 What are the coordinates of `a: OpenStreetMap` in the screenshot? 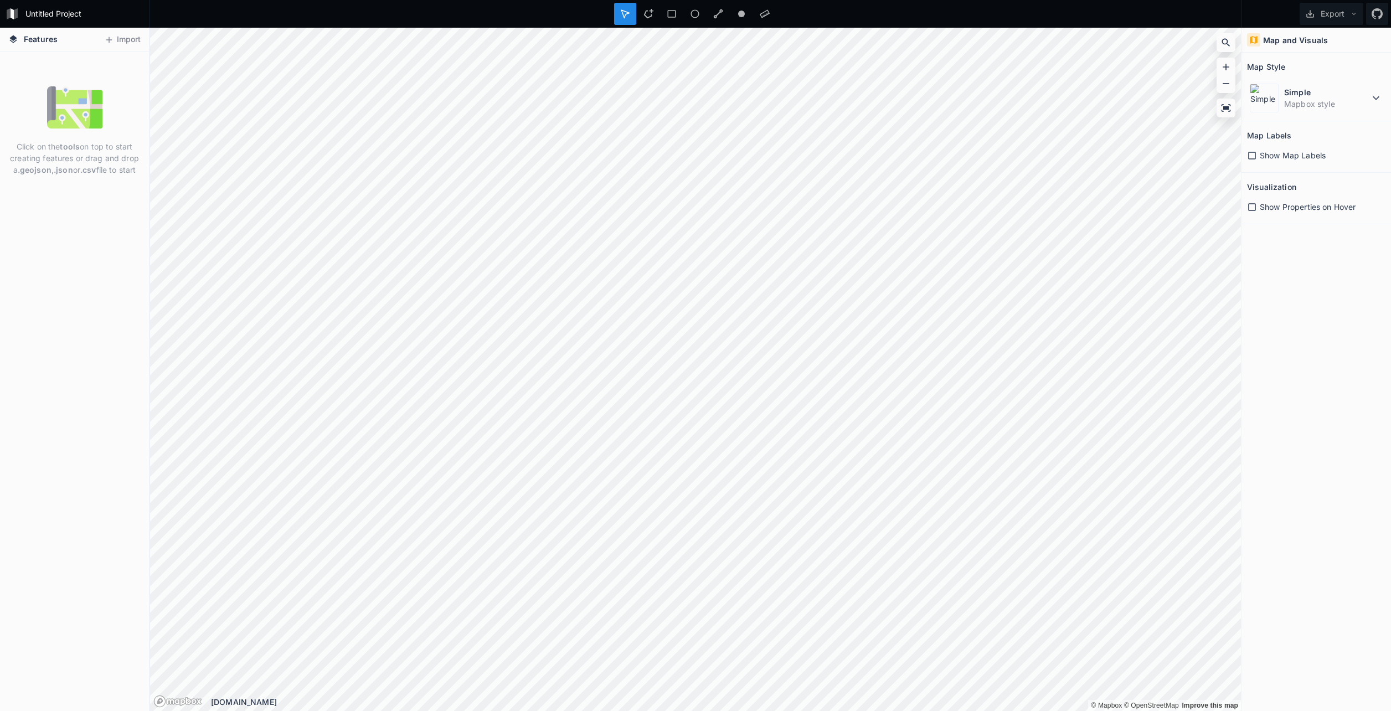 It's located at (1151, 706).